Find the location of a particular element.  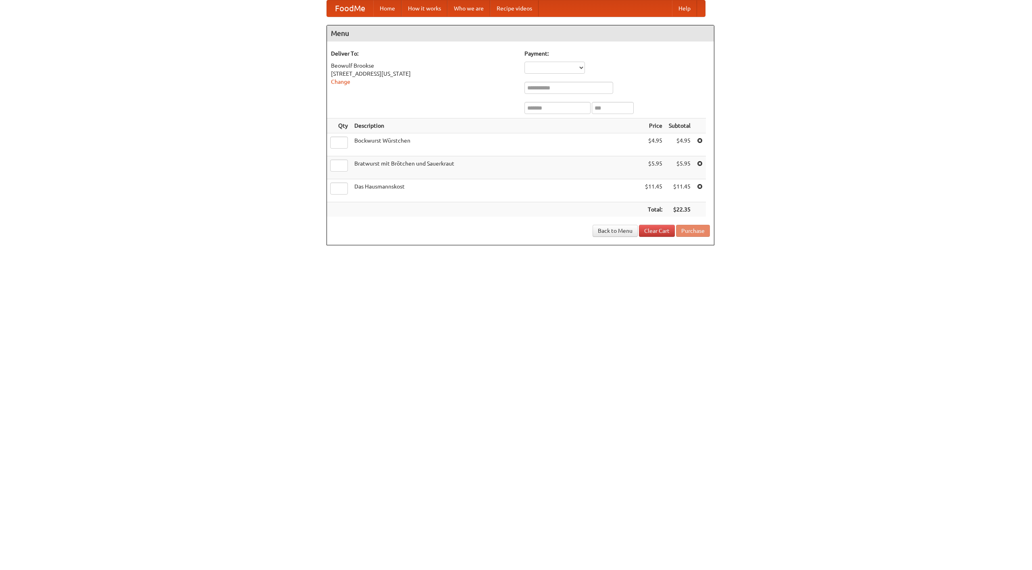

h5: Deliver To: is located at coordinates (424, 54).